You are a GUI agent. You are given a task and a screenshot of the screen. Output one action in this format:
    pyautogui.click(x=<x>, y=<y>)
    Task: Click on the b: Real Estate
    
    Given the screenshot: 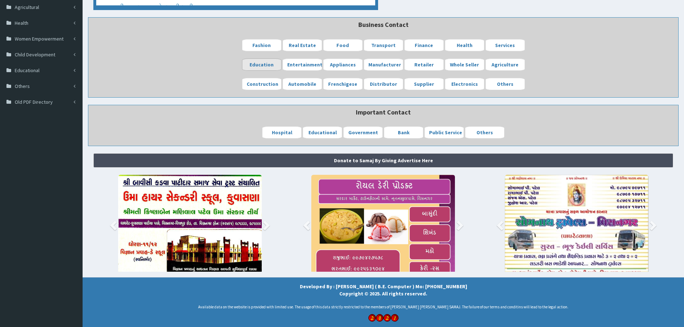 What is the action you would take?
    pyautogui.click(x=302, y=45)
    